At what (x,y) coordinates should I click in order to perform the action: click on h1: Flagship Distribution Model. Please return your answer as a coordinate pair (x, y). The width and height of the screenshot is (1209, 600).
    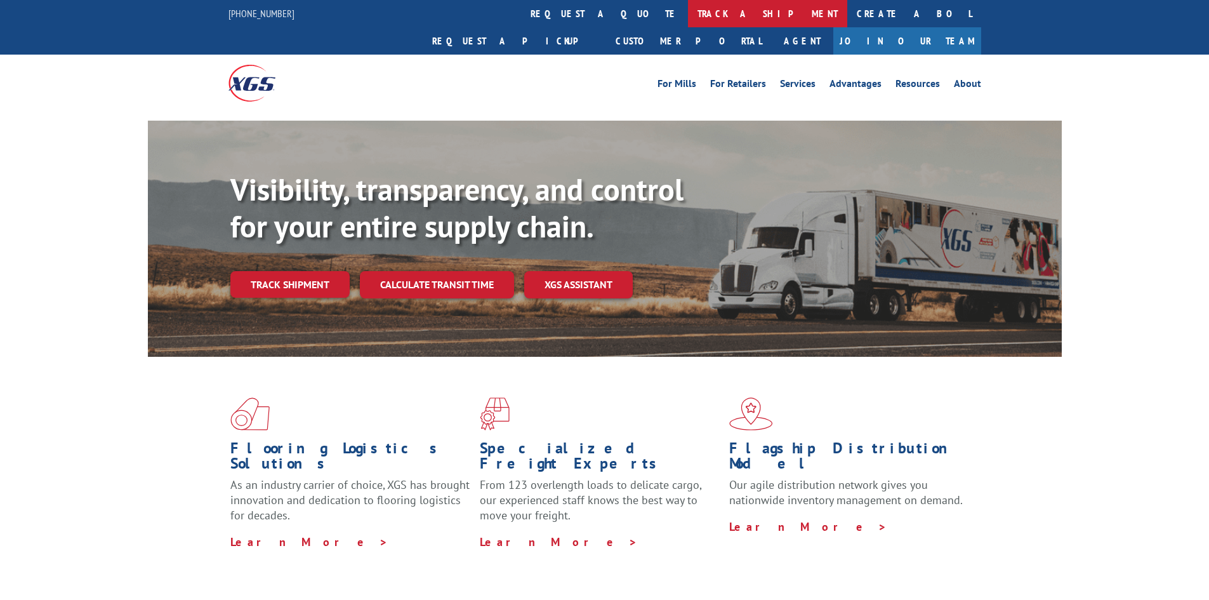
    Looking at the image, I should click on (849, 459).